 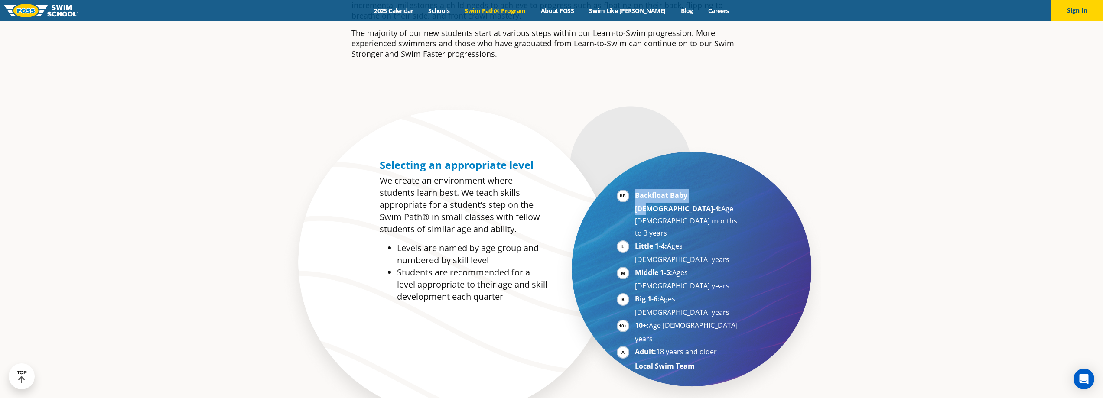 What do you see at coordinates (472, 285) in the screenshot?
I see `li: Students are recommended for a level appropriate to their age and skill development each quarter` at bounding box center [472, 285].